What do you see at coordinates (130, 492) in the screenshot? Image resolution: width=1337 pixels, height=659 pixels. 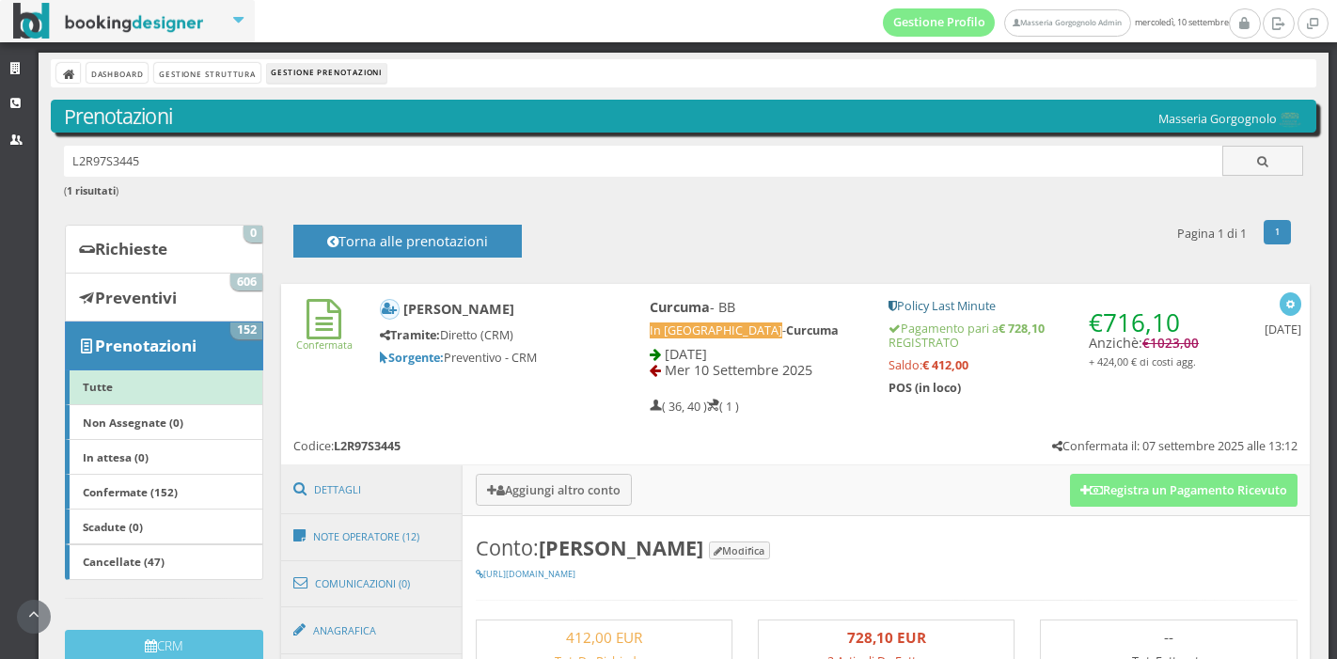 I see `b: Confermate (152)` at bounding box center [130, 492].